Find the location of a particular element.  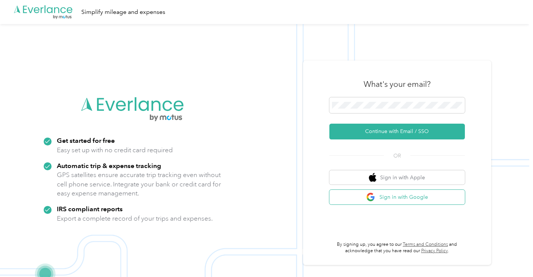

img: apple logo is located at coordinates (373, 178).